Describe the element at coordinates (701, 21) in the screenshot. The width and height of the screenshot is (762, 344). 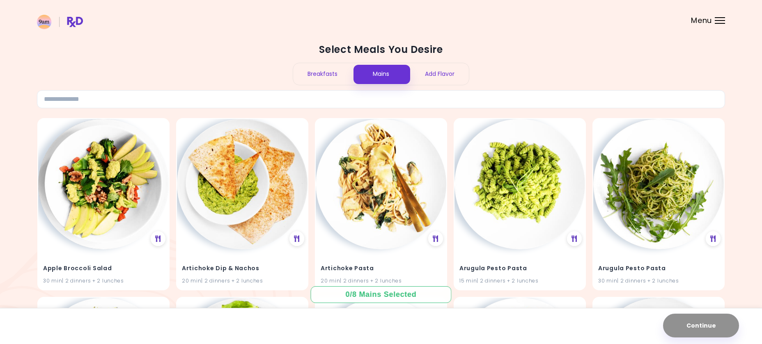
I see `span: Menu` at that location.